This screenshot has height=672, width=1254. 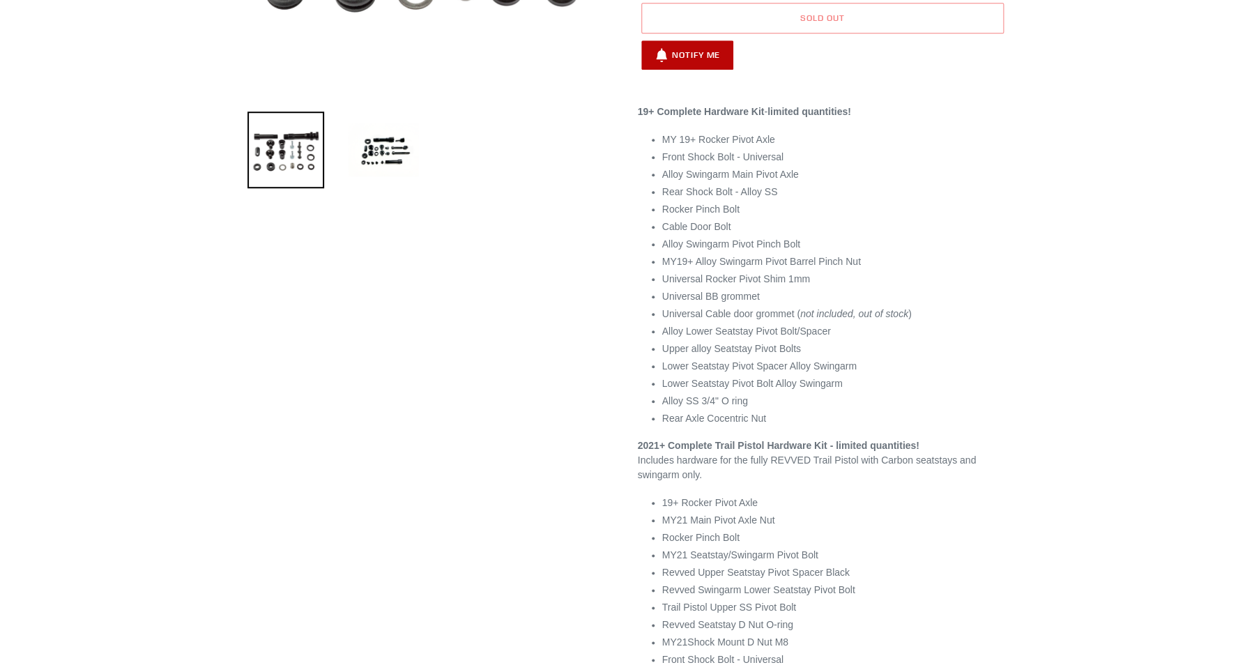 I want to click on li: Revved Seatstay D Nut O-ring, so click(x=834, y=625).